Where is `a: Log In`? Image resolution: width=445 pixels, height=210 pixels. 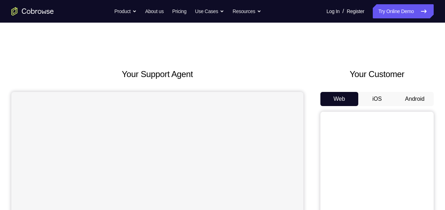
a: Log In is located at coordinates (333, 11).